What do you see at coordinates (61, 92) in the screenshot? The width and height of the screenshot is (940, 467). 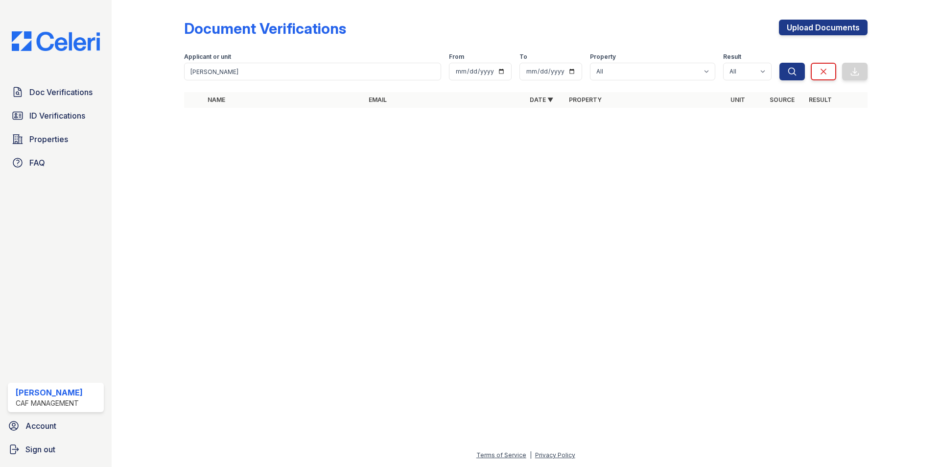 I see `span: Doc Verifications` at bounding box center [61, 92].